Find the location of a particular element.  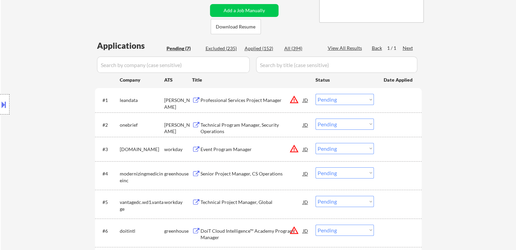

div: doitintl is located at coordinates (142, 231).